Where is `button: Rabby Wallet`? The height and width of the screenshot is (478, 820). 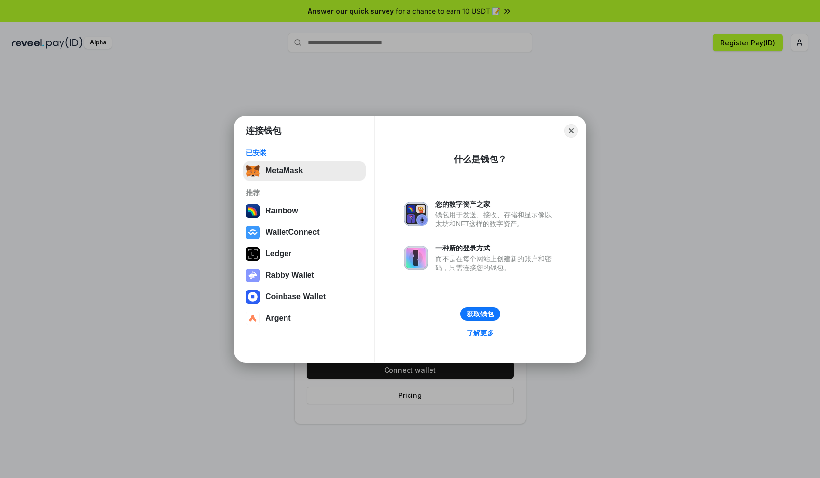 button: Rabby Wallet is located at coordinates (304, 275).